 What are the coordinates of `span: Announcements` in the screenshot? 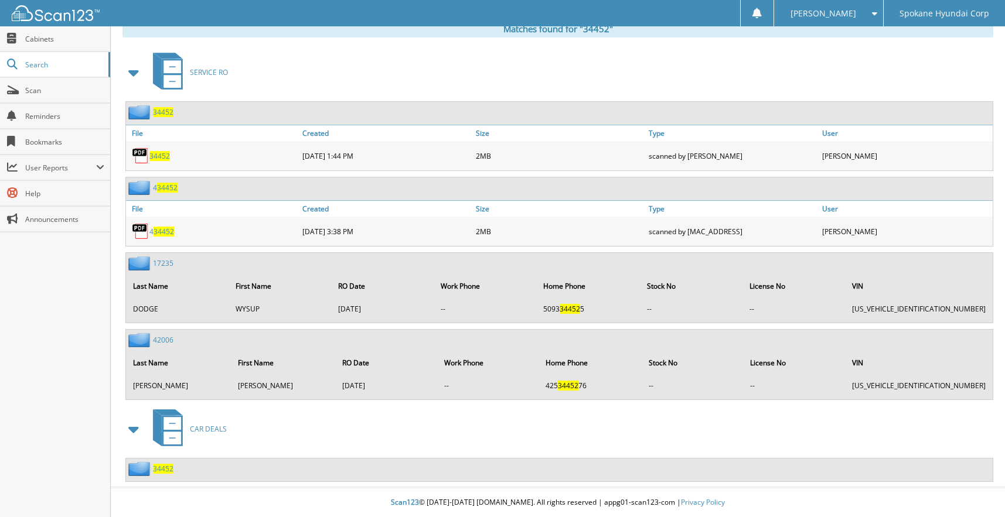 It's located at (64, 219).